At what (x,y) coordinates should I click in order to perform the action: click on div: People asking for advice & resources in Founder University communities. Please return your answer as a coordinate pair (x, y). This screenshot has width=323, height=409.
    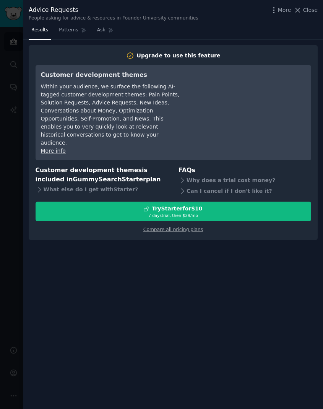
    Looking at the image, I should click on (114, 18).